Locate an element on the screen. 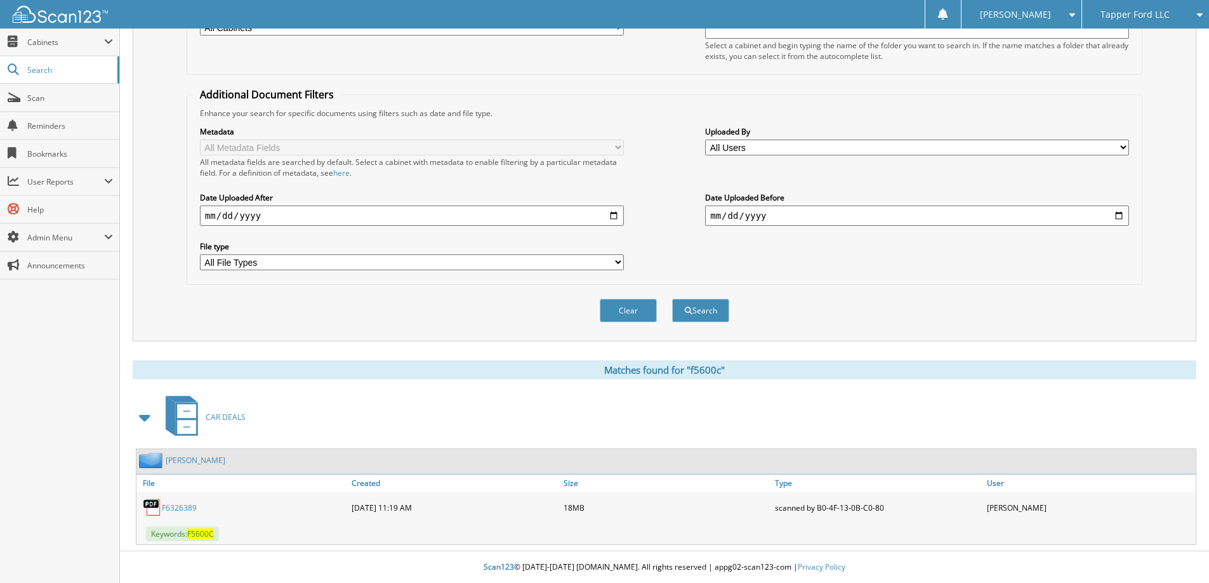 This screenshot has width=1209, height=583. button: Clear is located at coordinates (628, 310).